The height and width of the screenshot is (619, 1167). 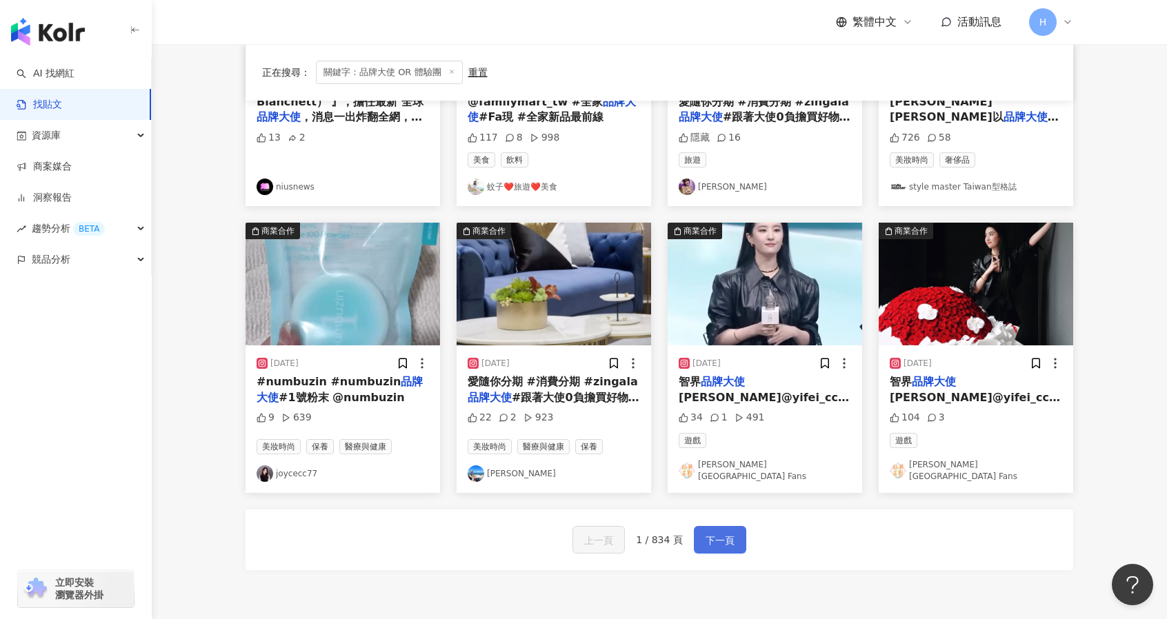 I want to click on div: 隱藏, so click(x=694, y=138).